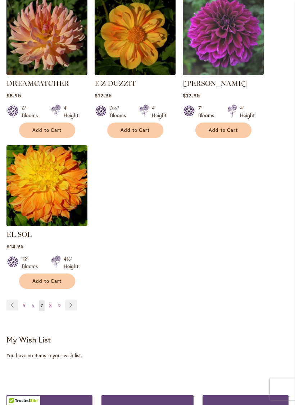 The width and height of the screenshot is (295, 405). Describe the element at coordinates (32, 112) in the screenshot. I see `div: 6" Blooms` at that location.